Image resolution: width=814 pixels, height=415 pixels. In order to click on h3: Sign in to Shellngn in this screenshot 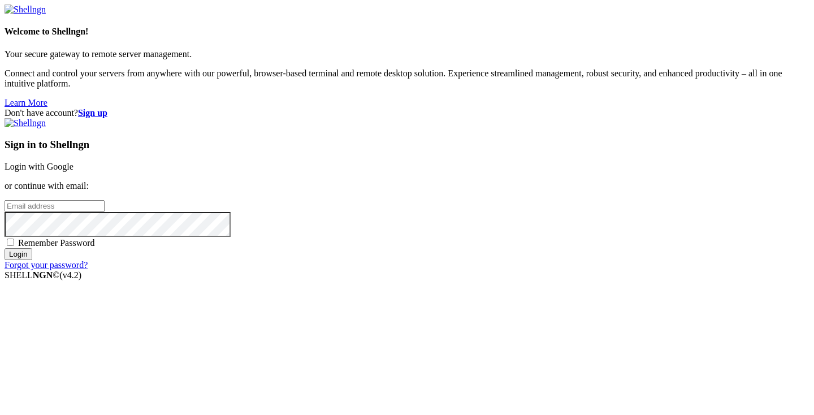, I will do `click(407, 145)`.